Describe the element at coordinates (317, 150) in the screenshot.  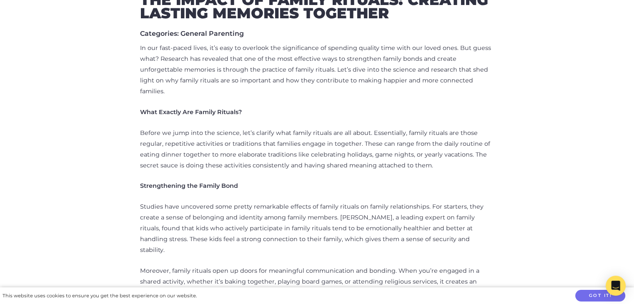
I see `p: Before we jump into the science, let’s clarify what family rituals are all about. Essentially, fa...` at that location.